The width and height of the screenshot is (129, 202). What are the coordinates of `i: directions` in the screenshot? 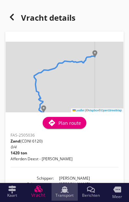 It's located at (52, 123).